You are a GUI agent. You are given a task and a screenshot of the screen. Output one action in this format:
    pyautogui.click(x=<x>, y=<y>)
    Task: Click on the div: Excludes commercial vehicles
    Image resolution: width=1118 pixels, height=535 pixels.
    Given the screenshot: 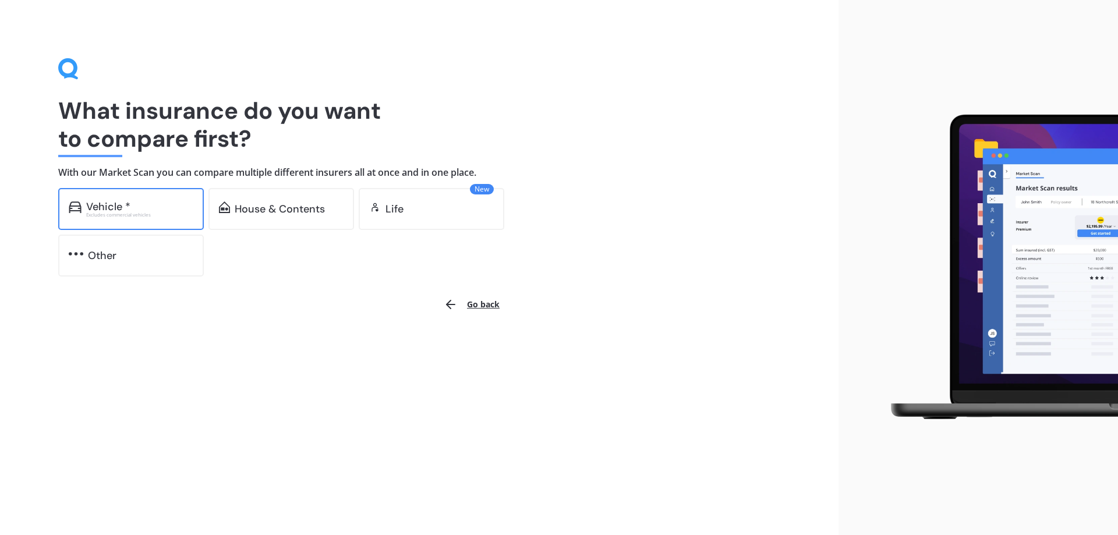 What is the action you would take?
    pyautogui.click(x=140, y=215)
    